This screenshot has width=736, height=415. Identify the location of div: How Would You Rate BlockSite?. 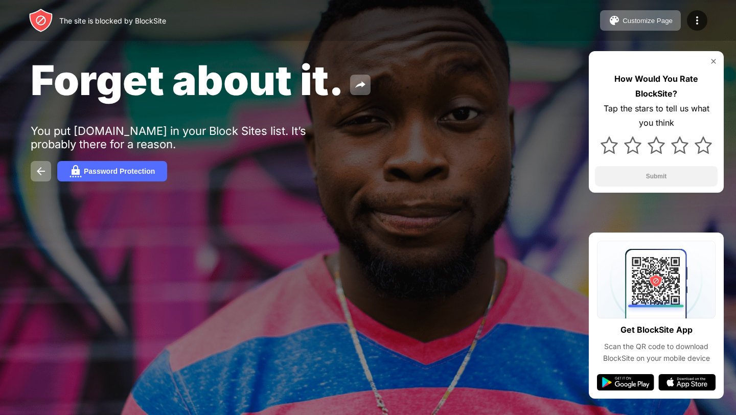
(656, 86).